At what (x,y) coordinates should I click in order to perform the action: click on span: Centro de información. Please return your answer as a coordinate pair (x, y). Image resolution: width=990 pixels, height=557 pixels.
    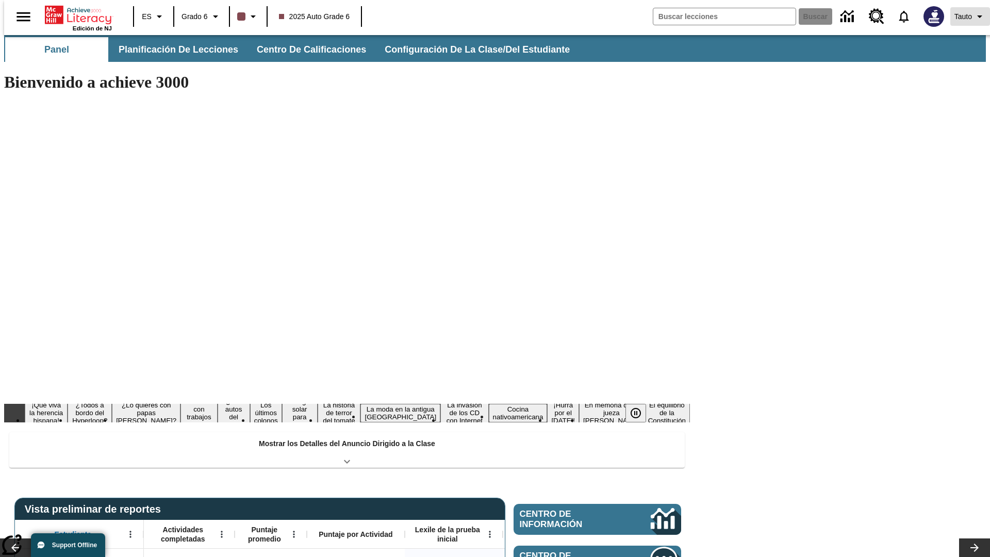
    Looking at the image, I should click on (567, 519).